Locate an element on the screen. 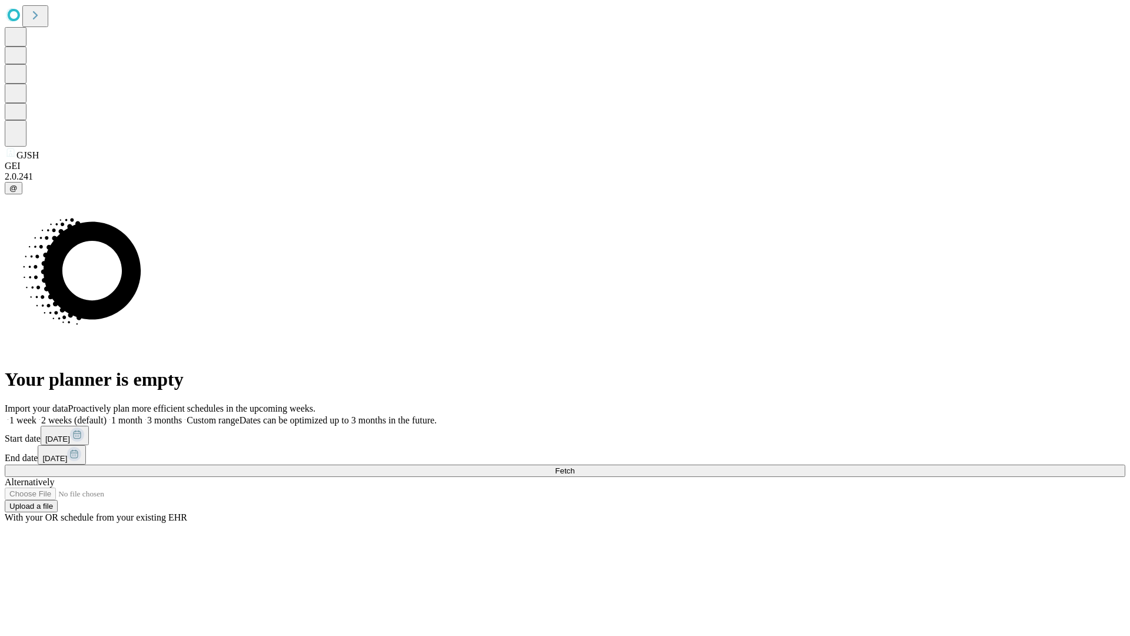 Image resolution: width=1130 pixels, height=636 pixels. span: 1 week is located at coordinates (23, 420).